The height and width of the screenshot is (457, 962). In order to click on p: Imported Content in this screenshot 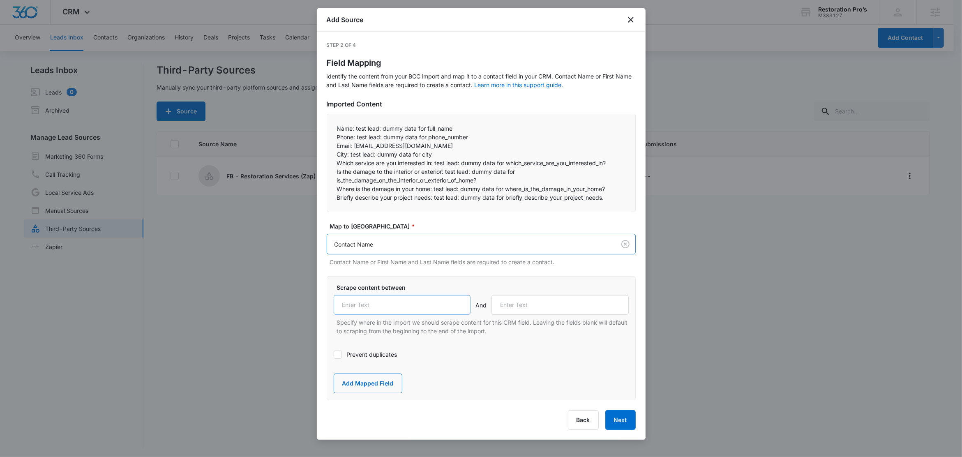, I will do `click(481, 104)`.